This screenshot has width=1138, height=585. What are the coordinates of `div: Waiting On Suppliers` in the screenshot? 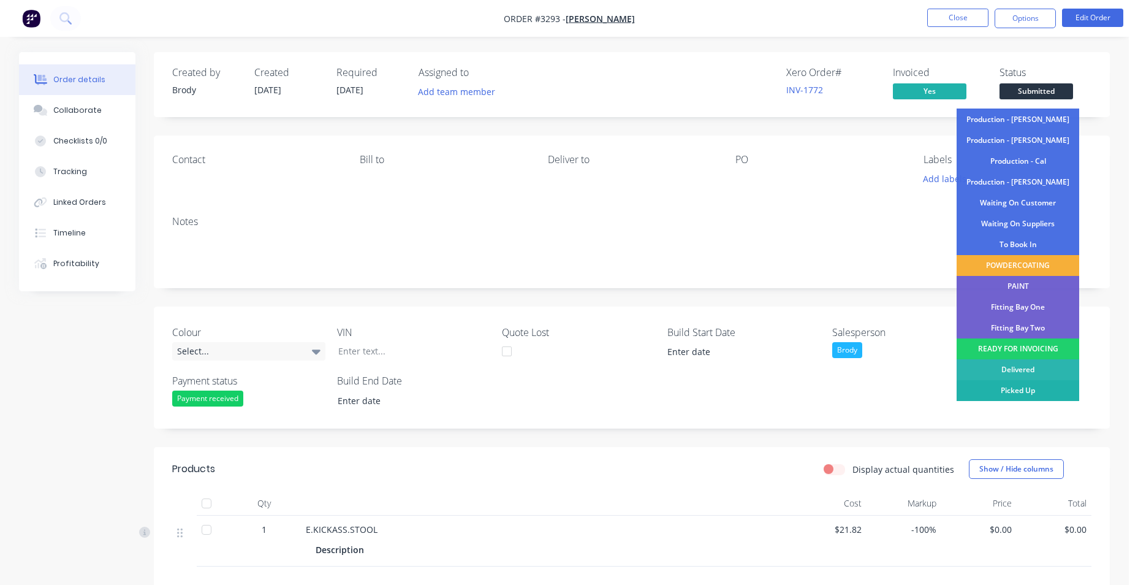 It's located at (1018, 224).